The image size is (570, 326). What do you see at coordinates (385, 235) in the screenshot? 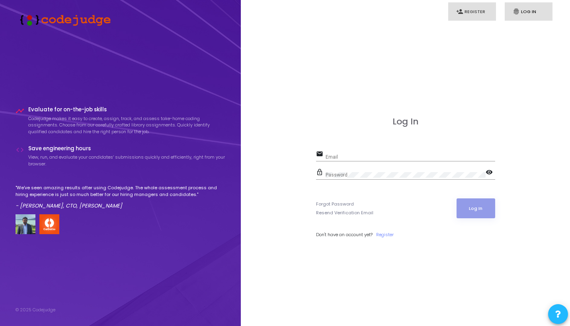
I see `a: Register` at bounding box center [385, 235].